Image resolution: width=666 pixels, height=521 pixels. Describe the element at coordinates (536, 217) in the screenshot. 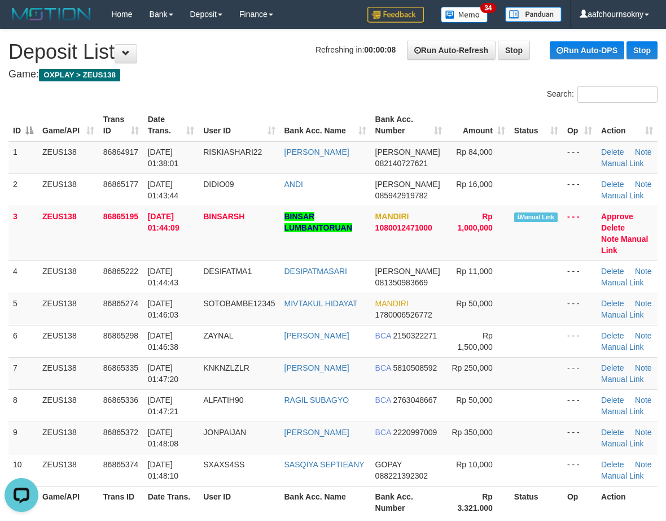

I see `span: Manually Linked` at that location.